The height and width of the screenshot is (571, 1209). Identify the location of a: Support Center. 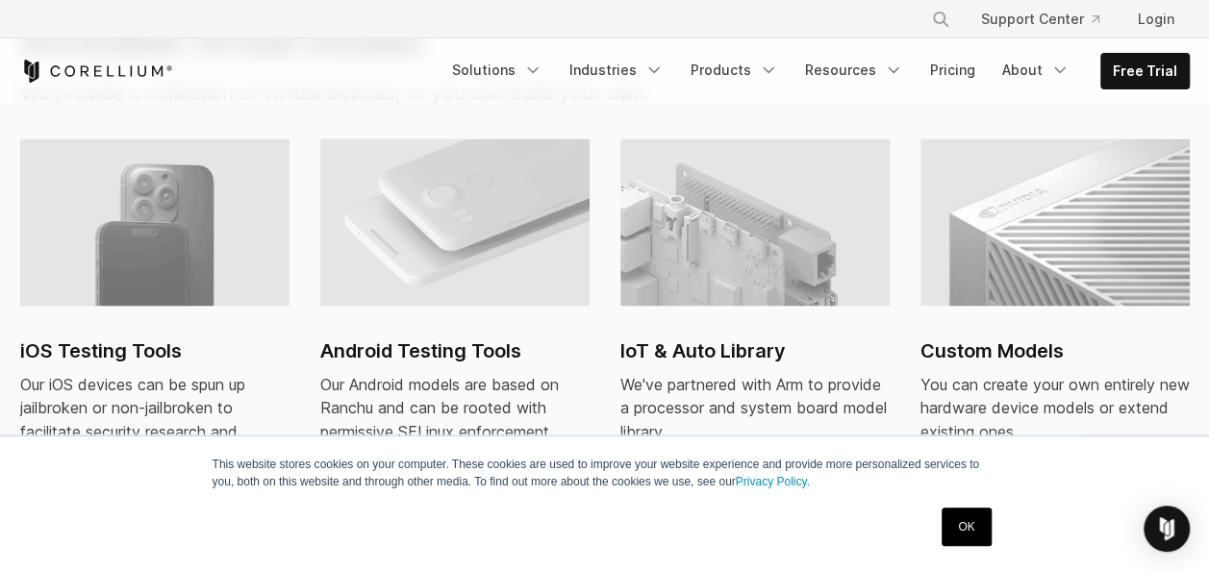
(1040, 19).